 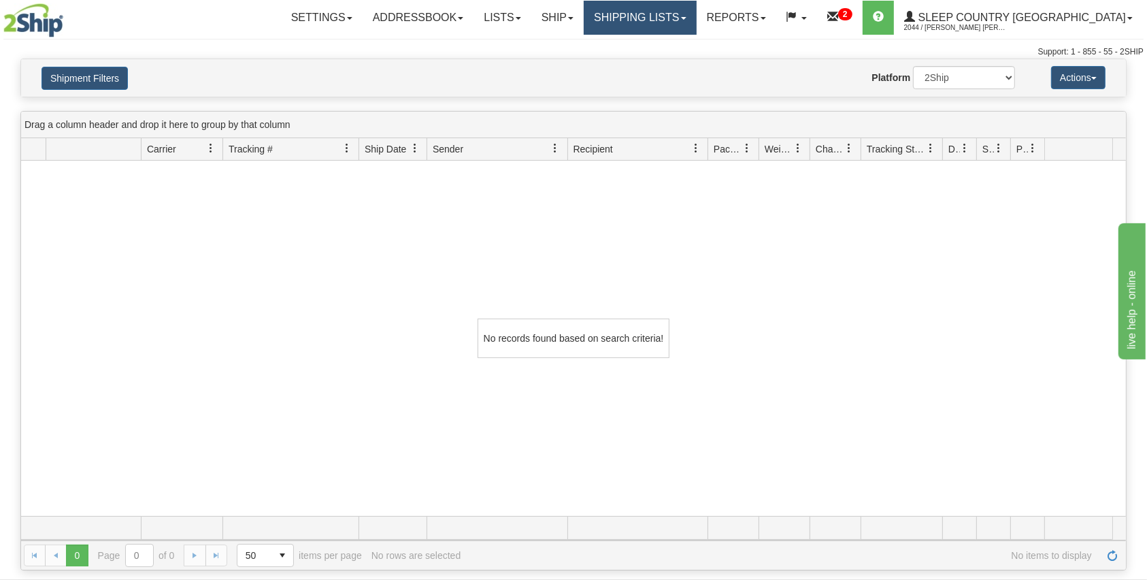 I want to click on a: Delivery Status filter column settings, so click(x=965, y=148).